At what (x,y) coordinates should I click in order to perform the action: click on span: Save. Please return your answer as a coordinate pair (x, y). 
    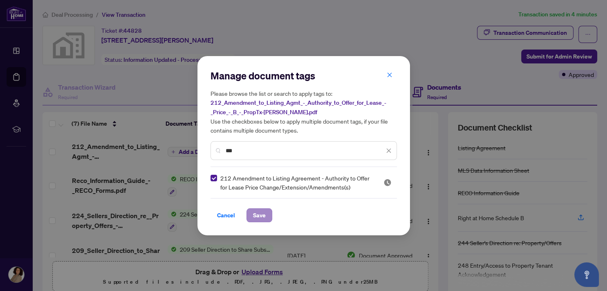
    Looking at the image, I should click on (259, 215).